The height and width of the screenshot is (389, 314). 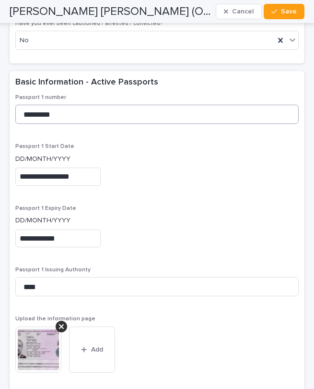 I want to click on span: Passport 1 number, so click(x=41, y=97).